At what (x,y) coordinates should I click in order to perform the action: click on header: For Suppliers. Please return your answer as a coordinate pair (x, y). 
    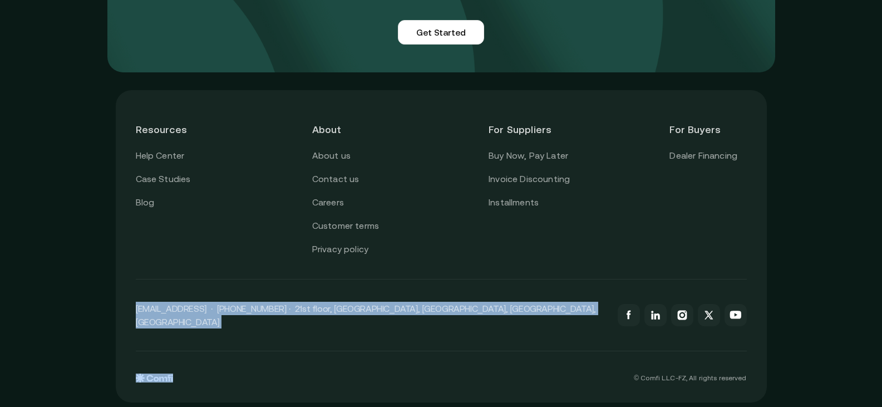
    Looking at the image, I should click on (529, 129).